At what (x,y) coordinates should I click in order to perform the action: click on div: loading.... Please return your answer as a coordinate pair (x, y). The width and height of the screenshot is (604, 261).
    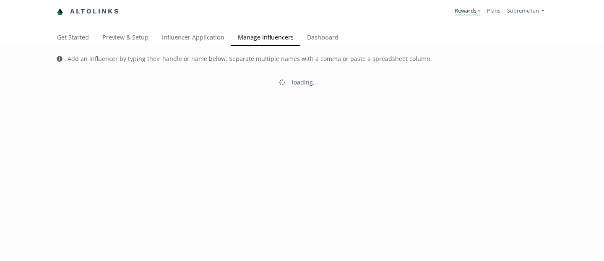
    Looking at the image, I should click on (305, 82).